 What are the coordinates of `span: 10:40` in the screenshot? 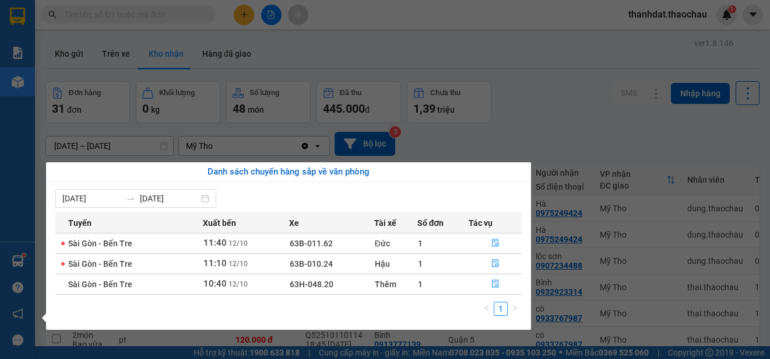 It's located at (215, 283).